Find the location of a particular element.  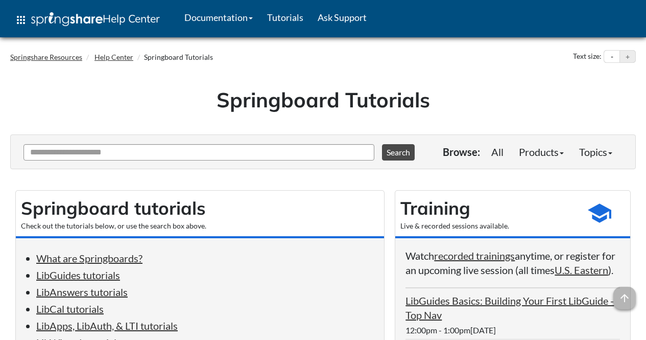

a: Springshare Resources is located at coordinates (46, 57).